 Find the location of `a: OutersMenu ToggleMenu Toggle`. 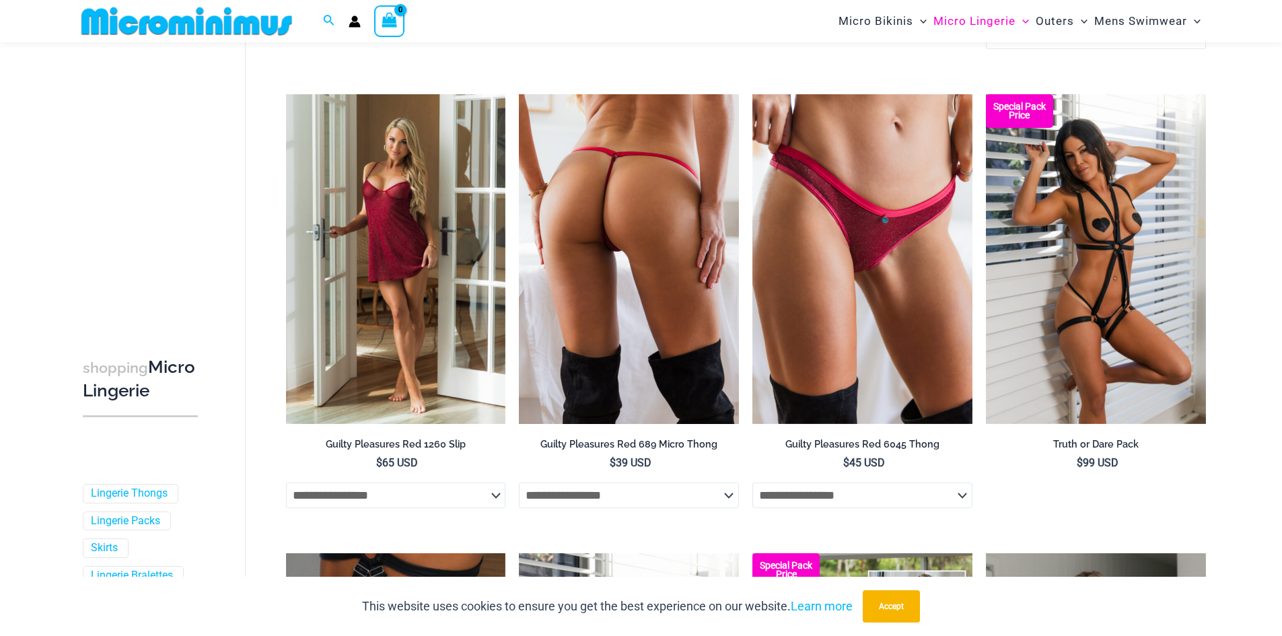

a: OutersMenu ToggleMenu Toggle is located at coordinates (1061, 21).